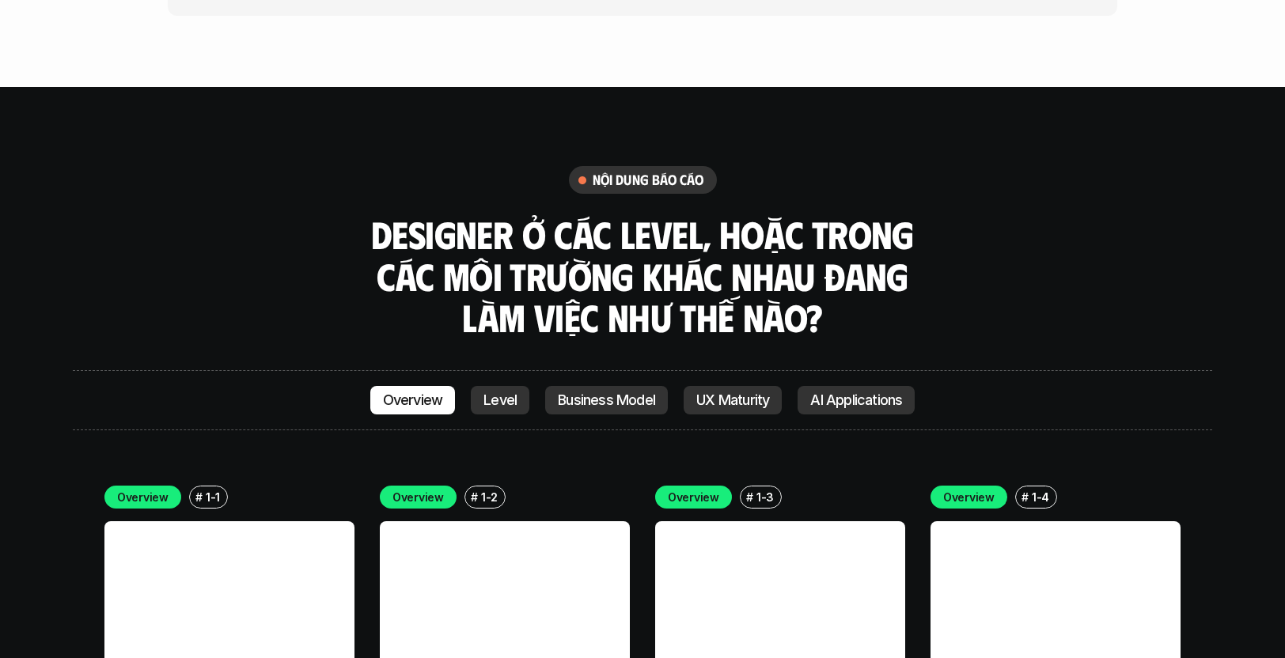 This screenshot has width=1285, height=658. I want to click on h3: Designer ở các level, hoặc trong các môi trường khác nhau đang làm việc như thế nào?, so click(642, 276).